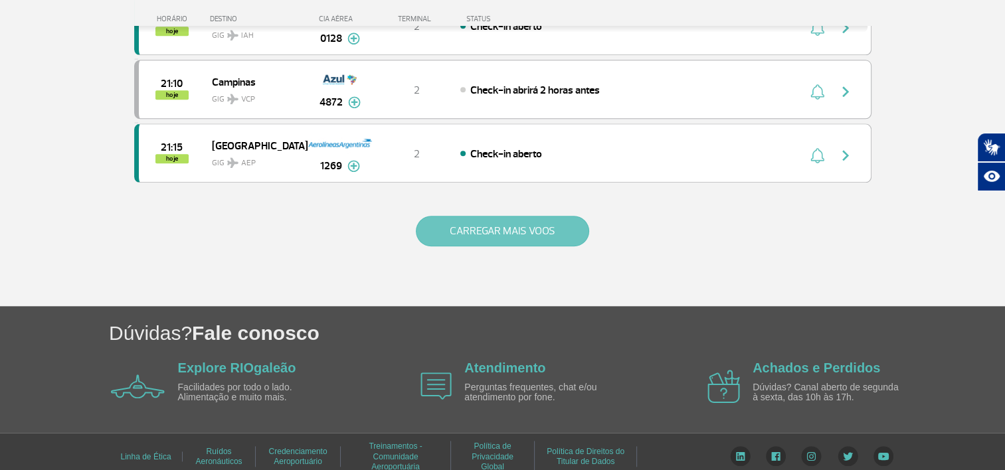  What do you see at coordinates (340, 19) in the screenshot?
I see `div: CIA AÉREA` at bounding box center [340, 19].